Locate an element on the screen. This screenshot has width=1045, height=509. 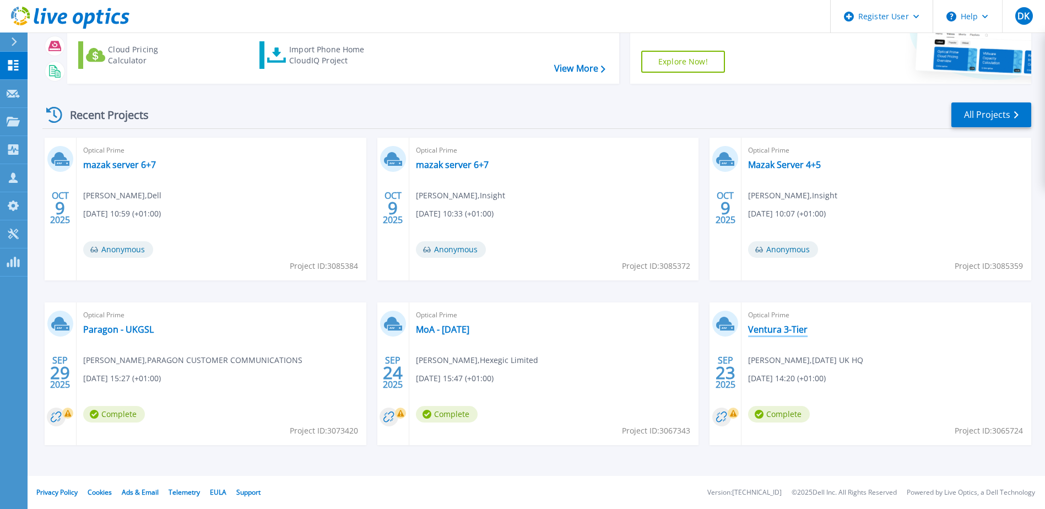
a: View More is located at coordinates (580, 68).